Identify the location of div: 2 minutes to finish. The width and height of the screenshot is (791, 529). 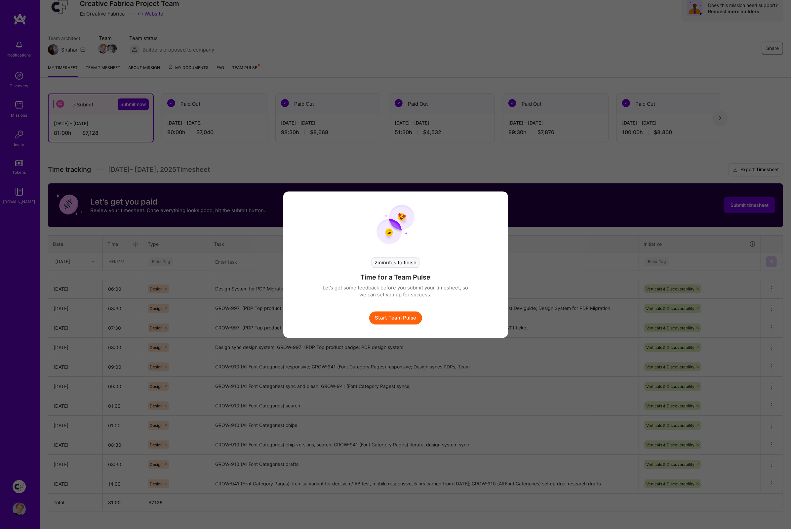
(395, 262).